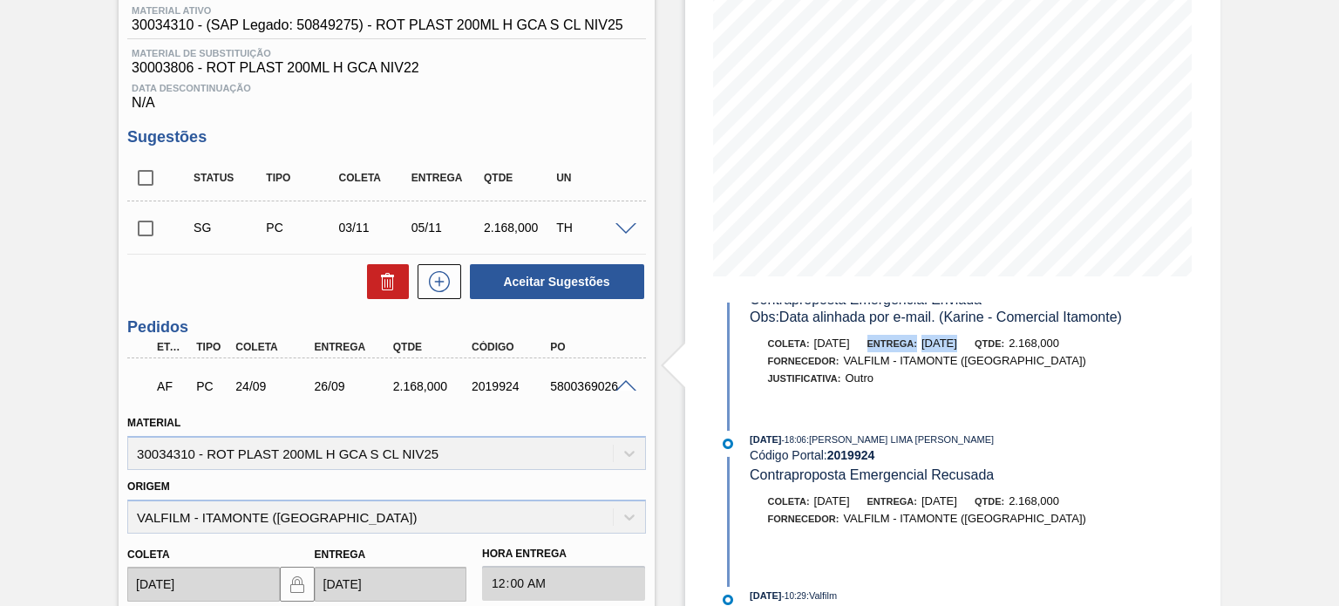 This screenshot has height=606, width=1339. What do you see at coordinates (936, 317) in the screenshot?
I see `span: Obs: Data alinhada por e-mail. (Karine - Comercial Itamonte)` at bounding box center [936, 317].